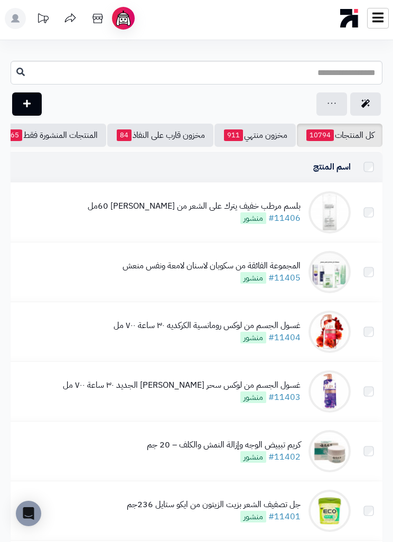 This screenshot has height=542, width=393. What do you see at coordinates (211, 266) in the screenshot?
I see `div: المجموعة الفائقة من سكوبان لاسنان لامعة ونفس منعش` at bounding box center [211, 266].